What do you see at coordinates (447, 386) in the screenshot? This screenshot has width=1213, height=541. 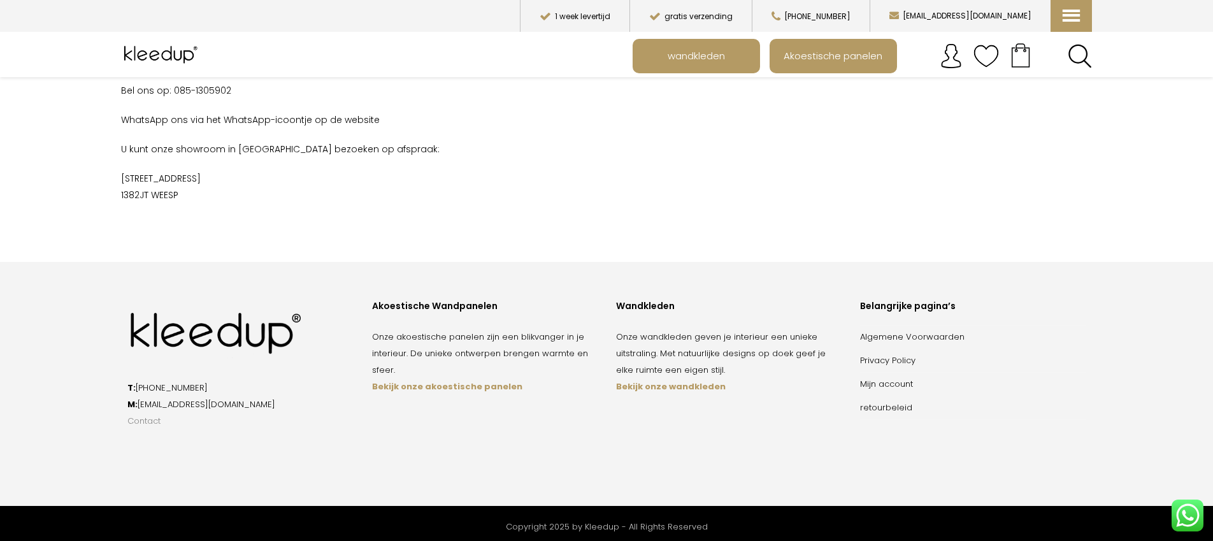 I see `strong: Bekijk onze akoestische panelen` at bounding box center [447, 386].